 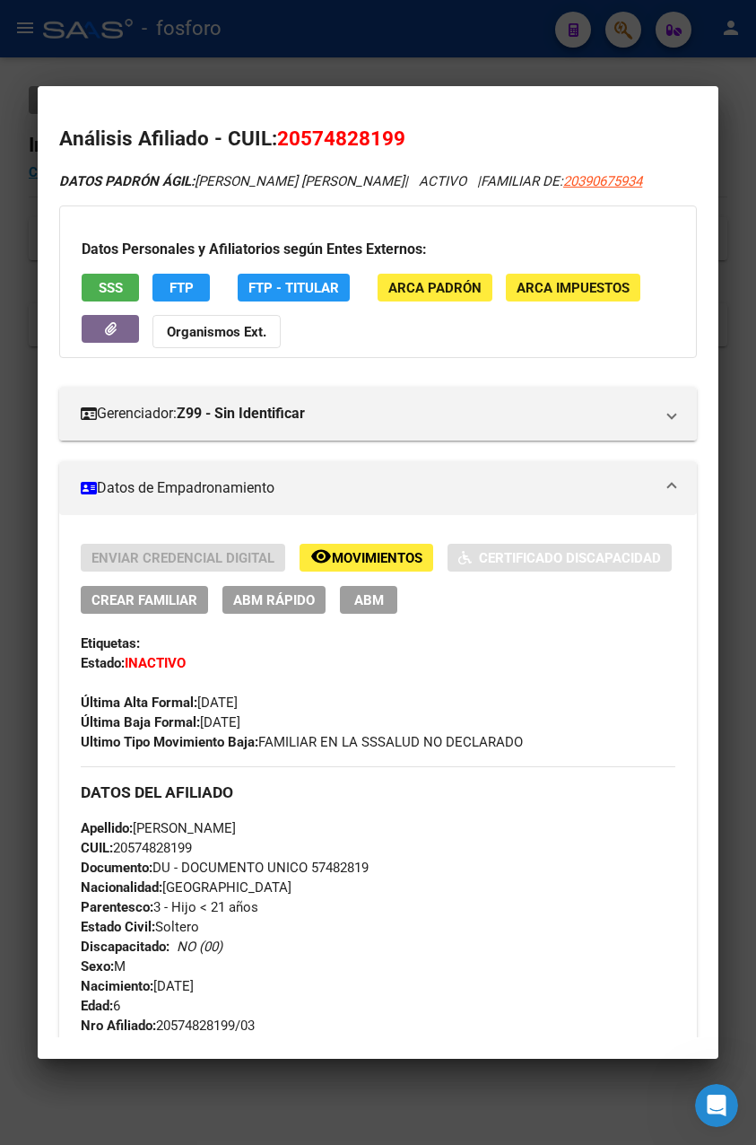 What do you see at coordinates (240, 413) in the screenshot?
I see `strong: Z99 - Sin Identificar` at bounding box center [240, 413].